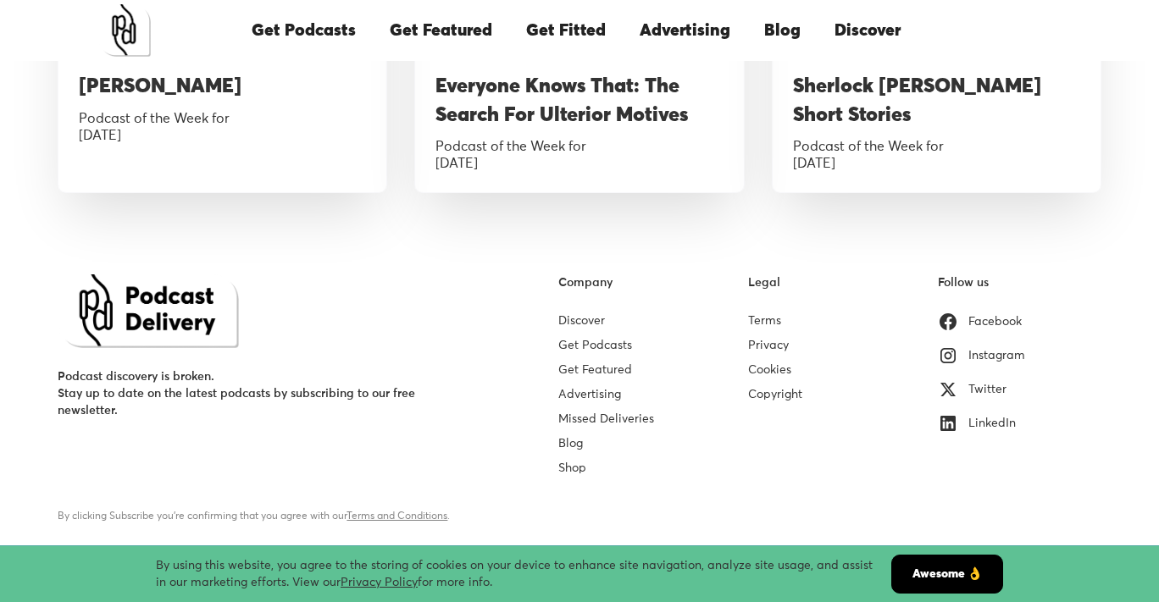  I want to click on form: Email Form, so click(261, 485).